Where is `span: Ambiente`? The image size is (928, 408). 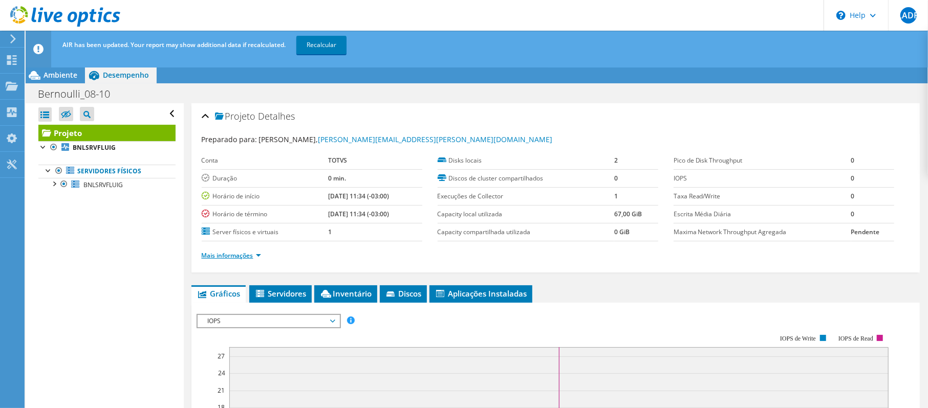
span: Ambiente is located at coordinates (60, 75).